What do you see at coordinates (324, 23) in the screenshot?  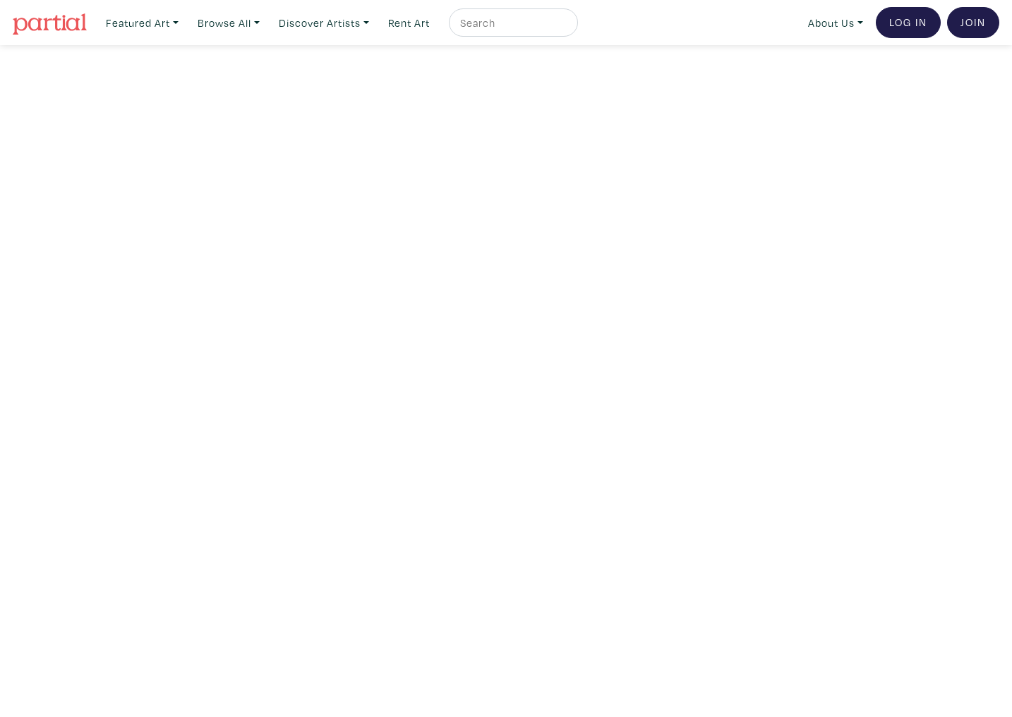 I see `a: Discover Artists` at bounding box center [324, 23].